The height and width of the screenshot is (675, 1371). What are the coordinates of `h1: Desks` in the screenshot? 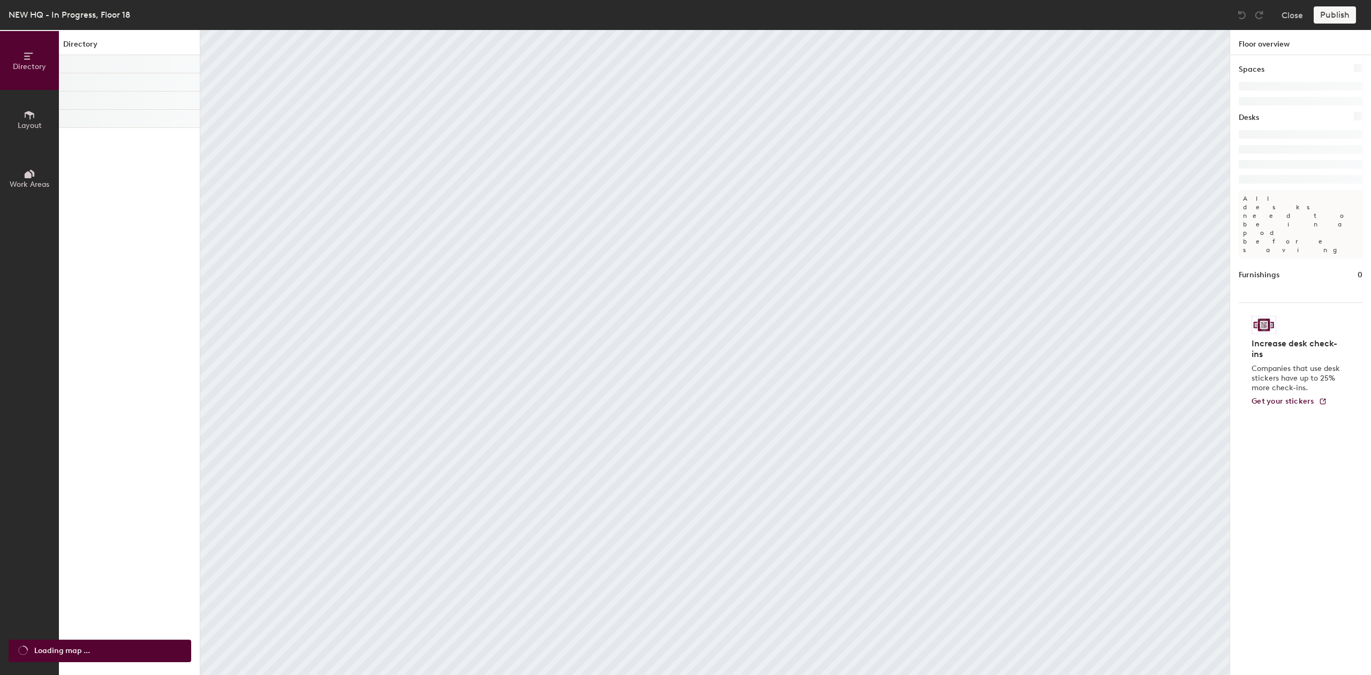 It's located at (1249, 118).